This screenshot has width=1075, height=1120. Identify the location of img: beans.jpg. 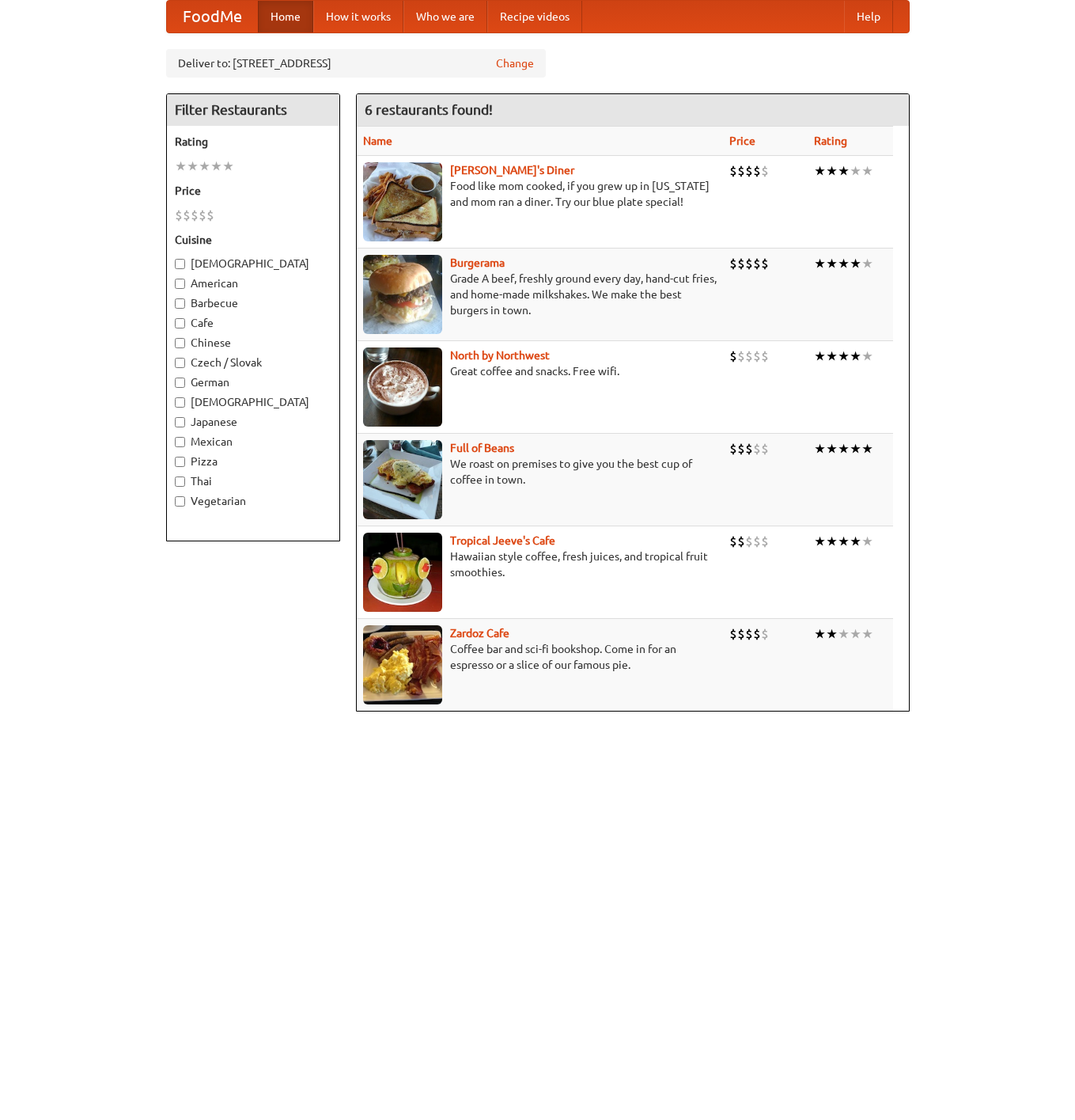
(403, 480).